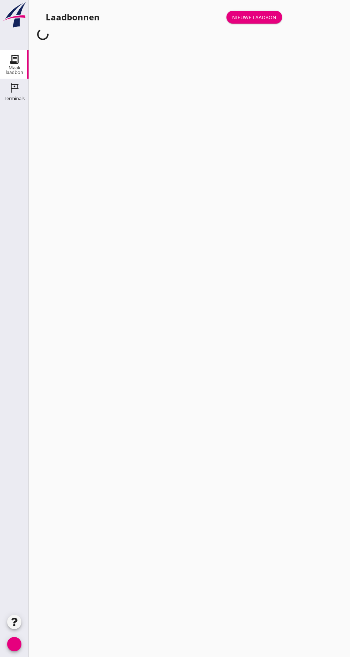 This screenshot has width=350, height=657. I want to click on font: Nieuwe laadbon, so click(254, 17).